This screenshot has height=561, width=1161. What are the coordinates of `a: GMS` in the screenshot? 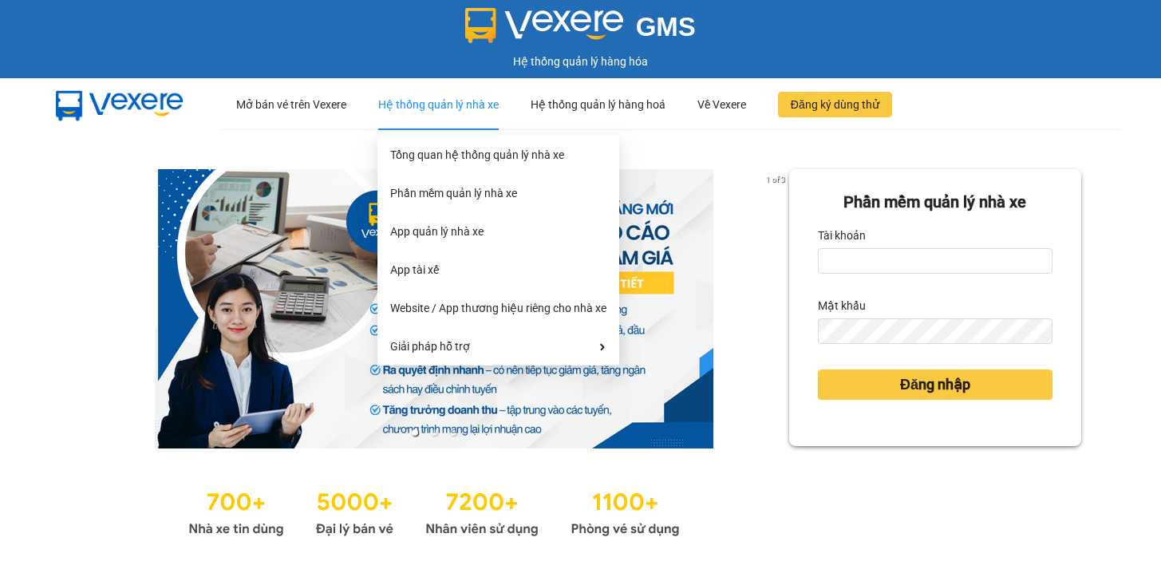 It's located at (580, 30).